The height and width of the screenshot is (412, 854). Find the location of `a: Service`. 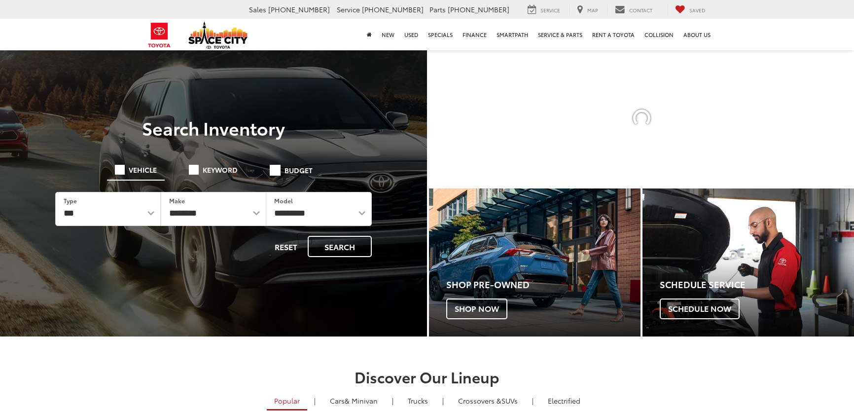

a: Service is located at coordinates (544, 10).